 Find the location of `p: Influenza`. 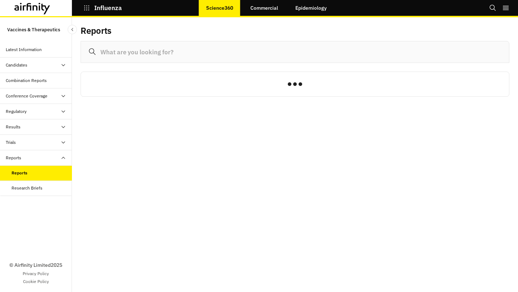

p: Influenza is located at coordinates (108, 8).